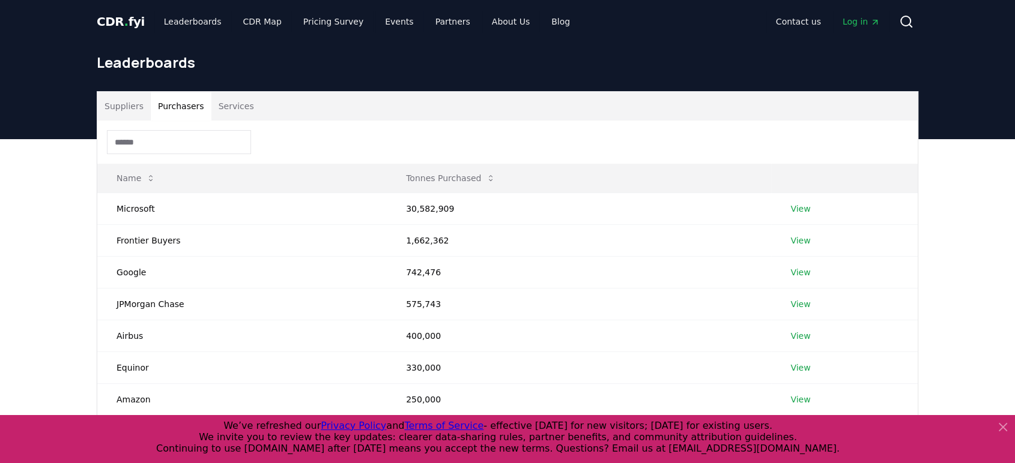  Describe the element at coordinates (193, 22) in the screenshot. I see `a: Leaderboards` at that location.